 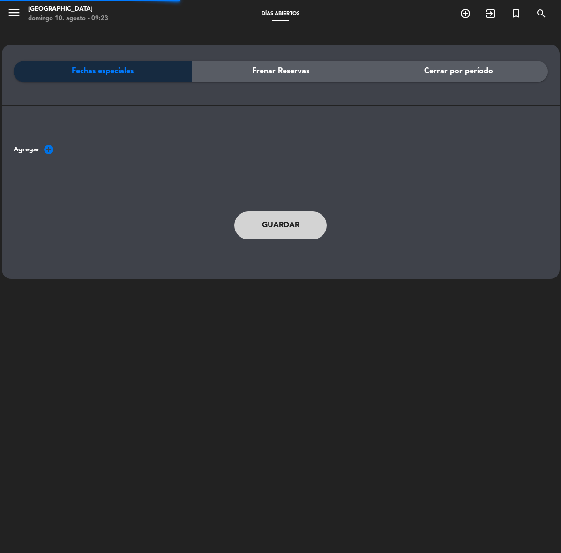 I want to click on i: exit_to_app, so click(x=491, y=14).